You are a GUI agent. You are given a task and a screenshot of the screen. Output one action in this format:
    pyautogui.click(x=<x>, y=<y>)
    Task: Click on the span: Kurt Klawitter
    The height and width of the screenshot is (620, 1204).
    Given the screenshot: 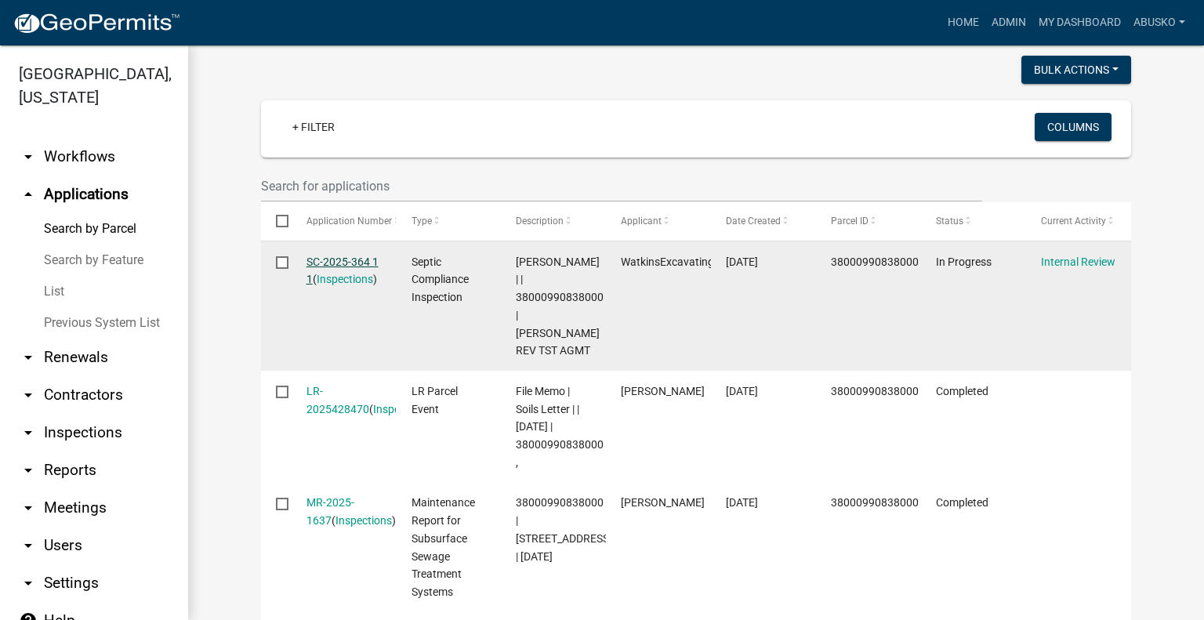 What is the action you would take?
    pyautogui.click(x=662, y=502)
    